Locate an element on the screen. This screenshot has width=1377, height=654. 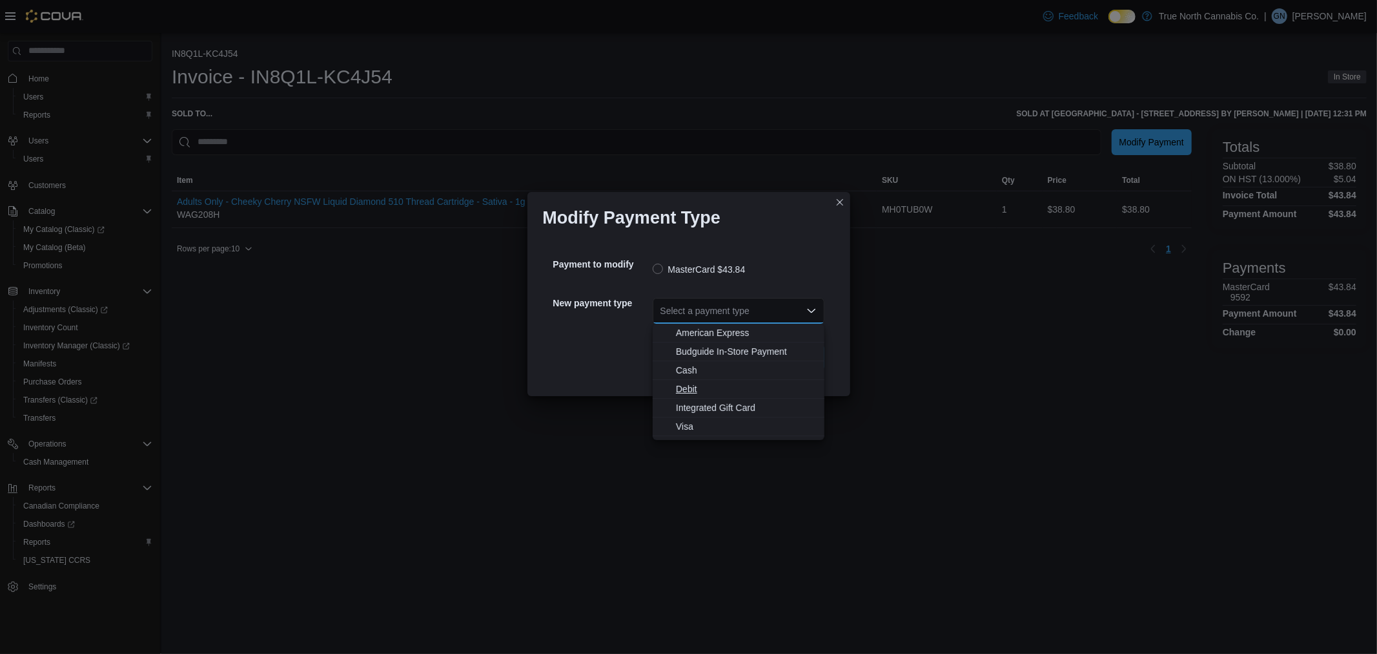
button: Integrated Gift Card is located at coordinates (739, 408).